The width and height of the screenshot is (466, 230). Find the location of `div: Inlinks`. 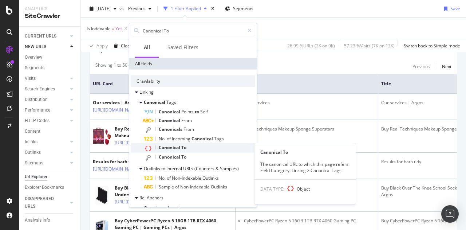

div: Inlinks is located at coordinates (31, 142).